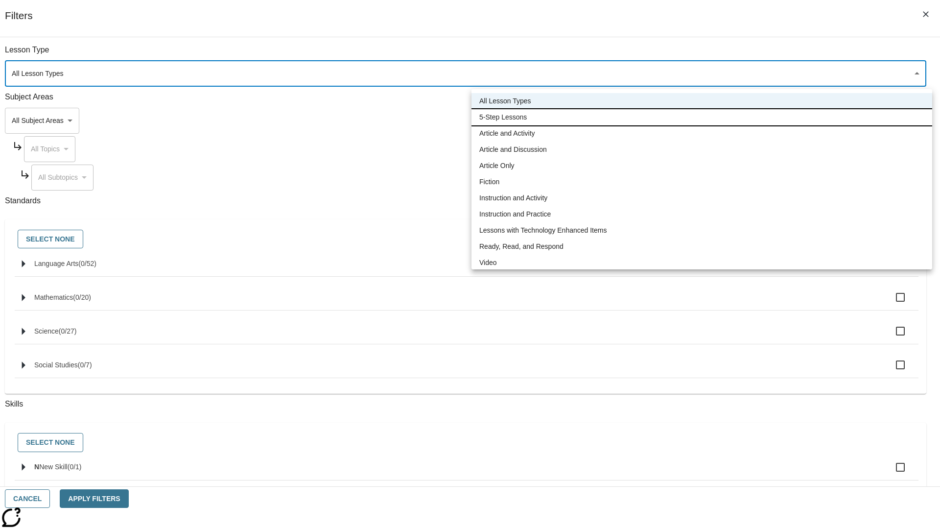 Image resolution: width=940 pixels, height=529 pixels. Describe the element at coordinates (702, 214) in the screenshot. I see `li: Instruction and Practice` at that location.